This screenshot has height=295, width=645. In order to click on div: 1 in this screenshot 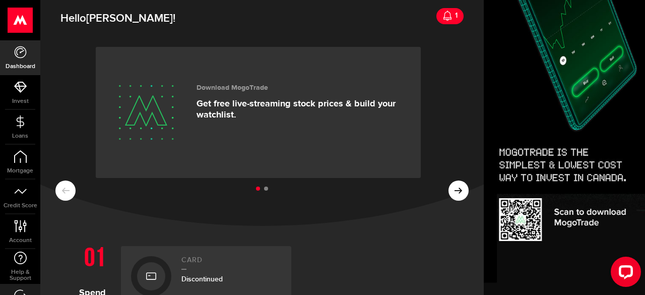, I will do `click(455, 16)`.